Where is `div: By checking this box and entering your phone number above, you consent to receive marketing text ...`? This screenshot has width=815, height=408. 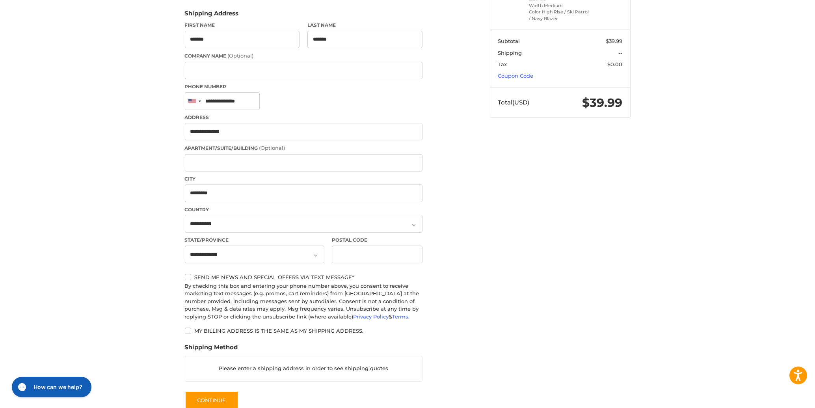 div: By checking this box and entering your phone number above, you consent to receive marketing text ... is located at coordinates (303, 301).